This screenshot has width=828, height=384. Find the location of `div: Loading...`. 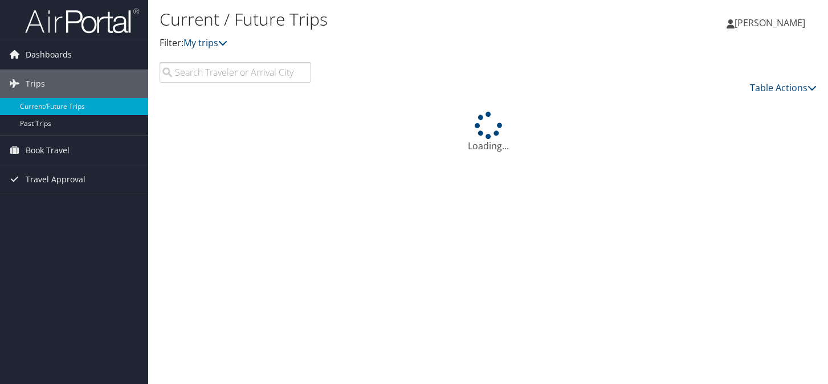

div: Loading... is located at coordinates (488, 132).